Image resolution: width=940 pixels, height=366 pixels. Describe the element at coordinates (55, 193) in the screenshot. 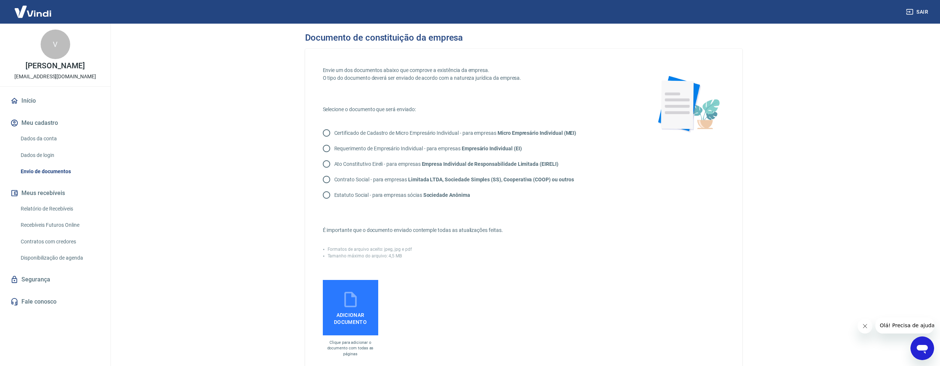

I see `button: Meus recebíveis` at that location.